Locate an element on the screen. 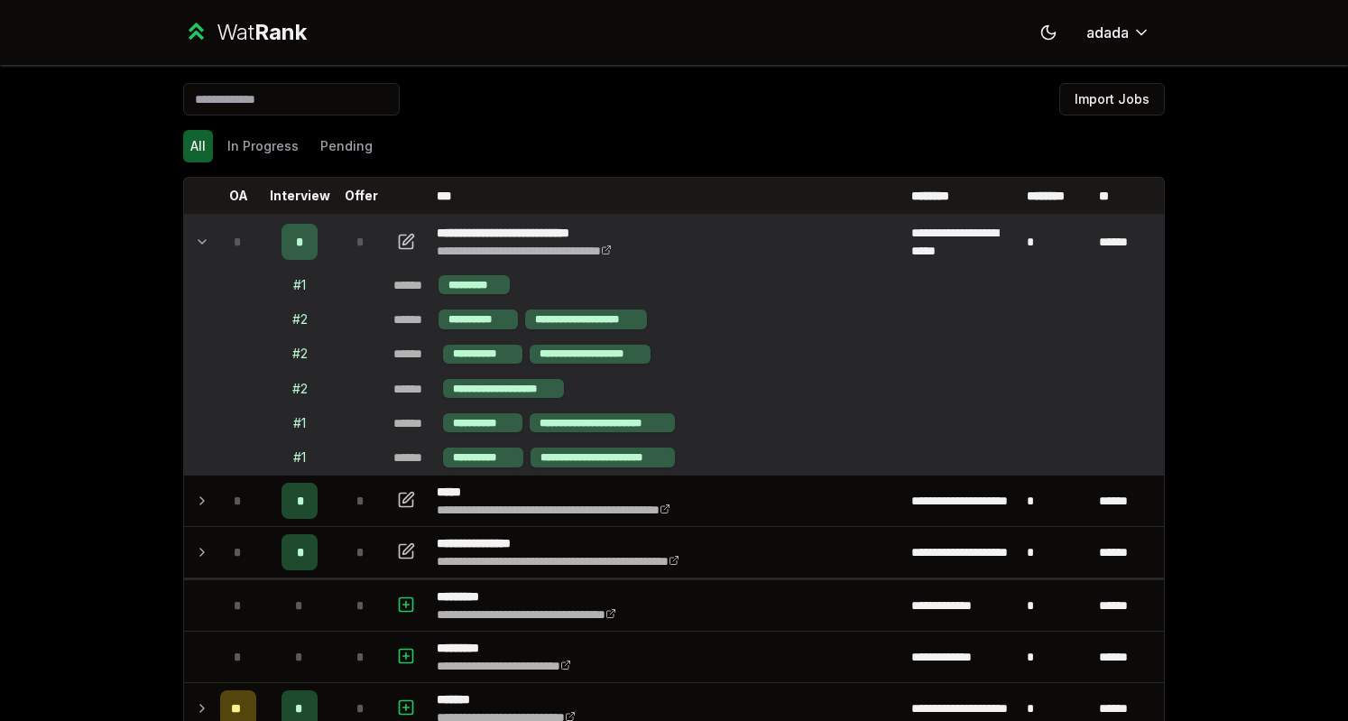 The height and width of the screenshot is (721, 1348). button: All is located at coordinates (198, 146).